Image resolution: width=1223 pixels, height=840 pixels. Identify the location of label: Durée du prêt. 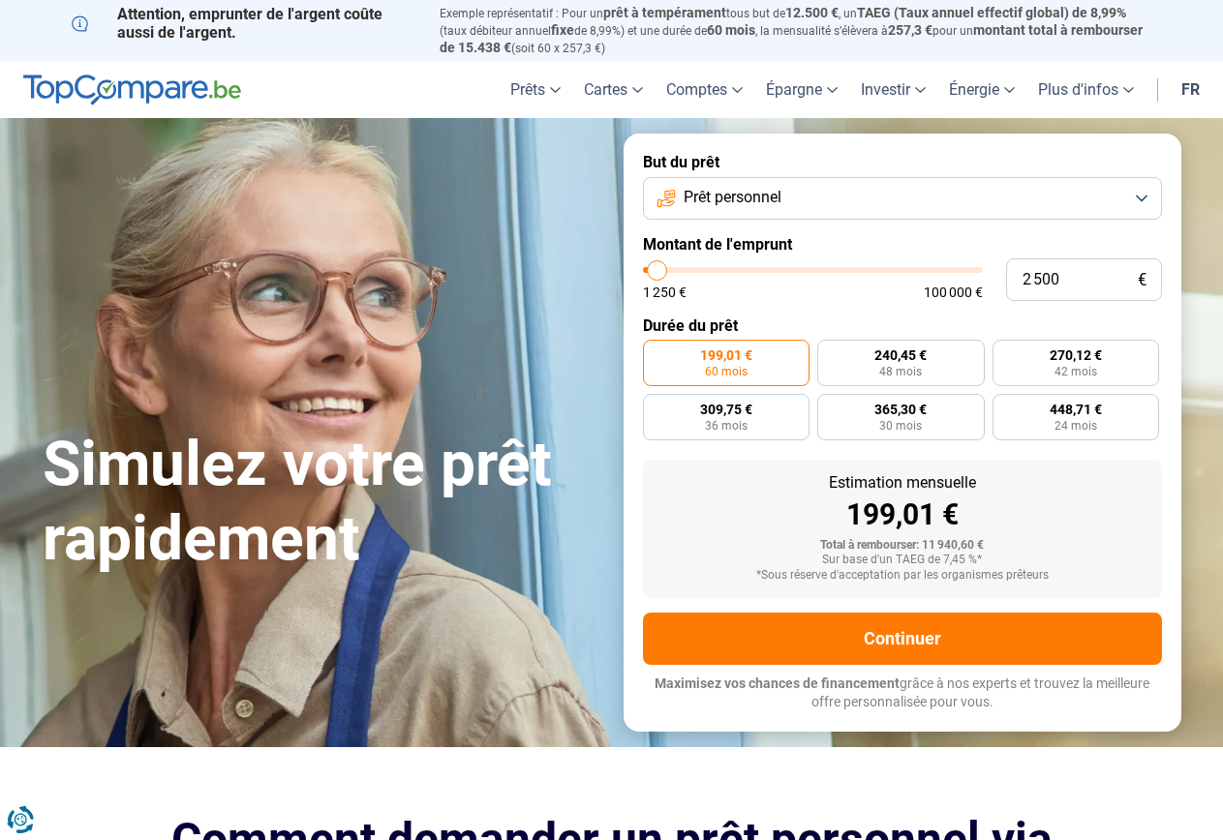
(902, 325).